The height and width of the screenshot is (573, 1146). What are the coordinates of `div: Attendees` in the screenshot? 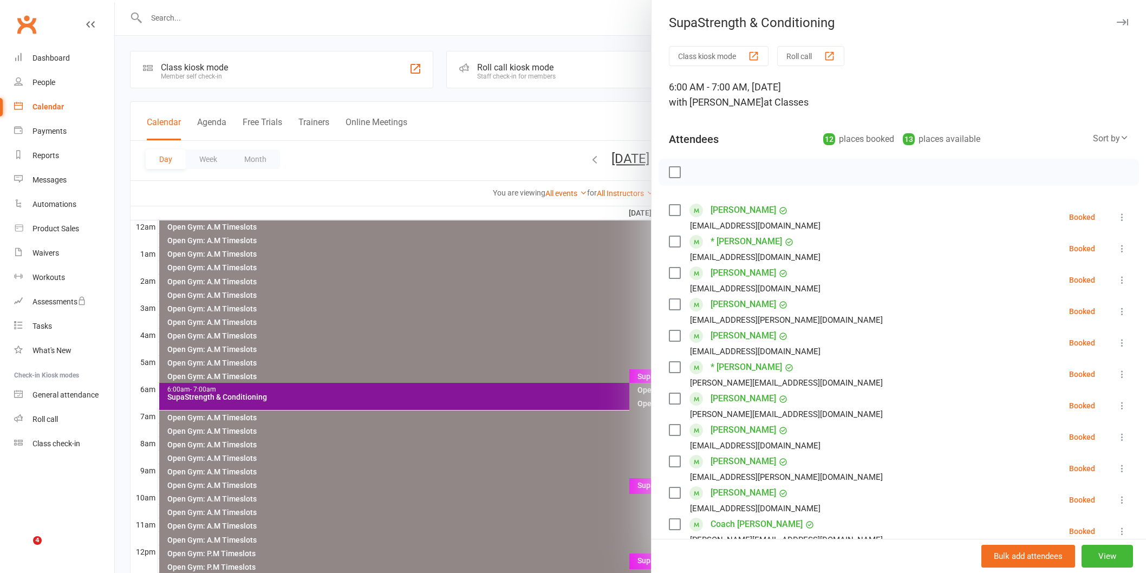 It's located at (694, 139).